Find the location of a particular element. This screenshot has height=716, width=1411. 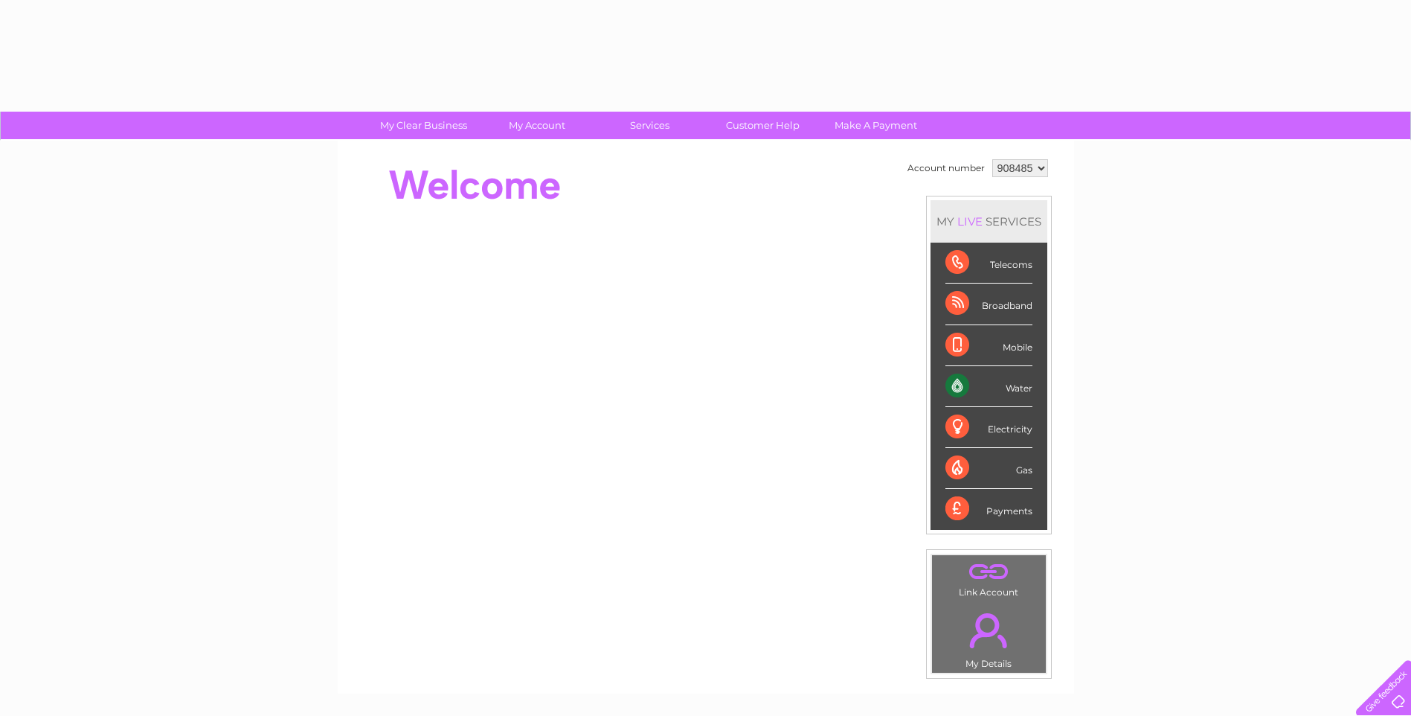

a: My Clear Business is located at coordinates (423, 125).